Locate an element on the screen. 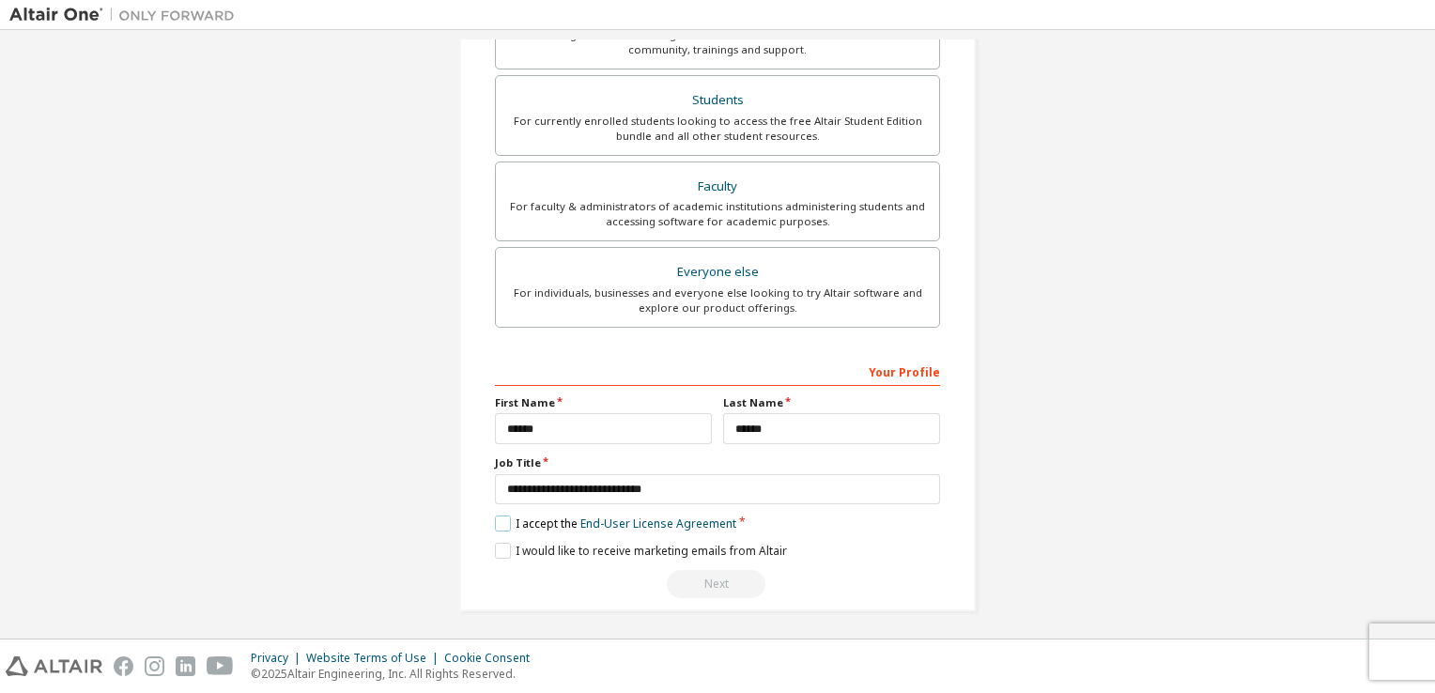  p: © 2025 Altair Engineering, Inc. All Rights Reserved. is located at coordinates (395, 674).